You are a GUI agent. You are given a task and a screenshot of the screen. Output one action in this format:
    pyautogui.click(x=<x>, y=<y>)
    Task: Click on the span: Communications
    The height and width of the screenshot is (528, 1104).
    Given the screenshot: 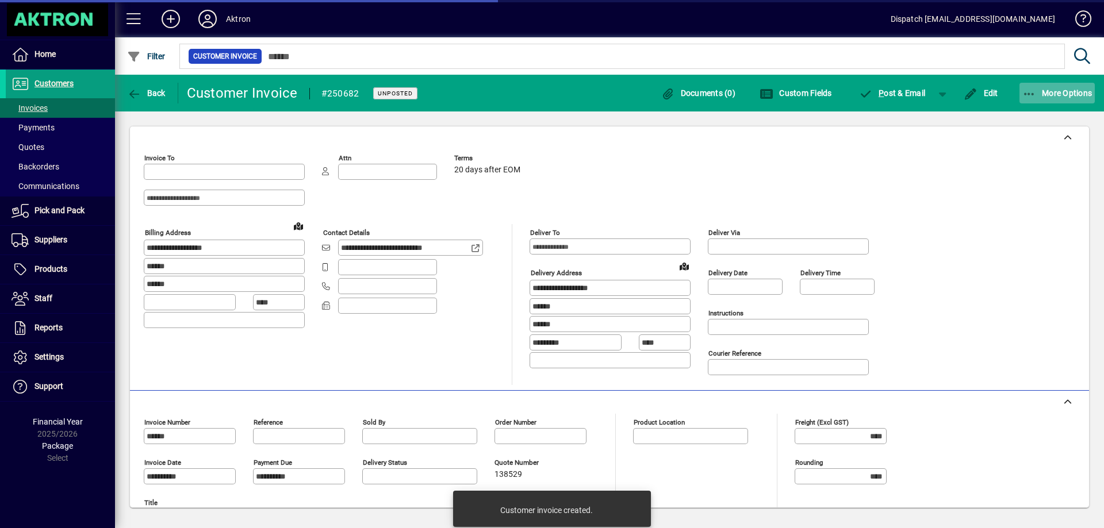 What is the action you would take?
    pyautogui.click(x=45, y=186)
    